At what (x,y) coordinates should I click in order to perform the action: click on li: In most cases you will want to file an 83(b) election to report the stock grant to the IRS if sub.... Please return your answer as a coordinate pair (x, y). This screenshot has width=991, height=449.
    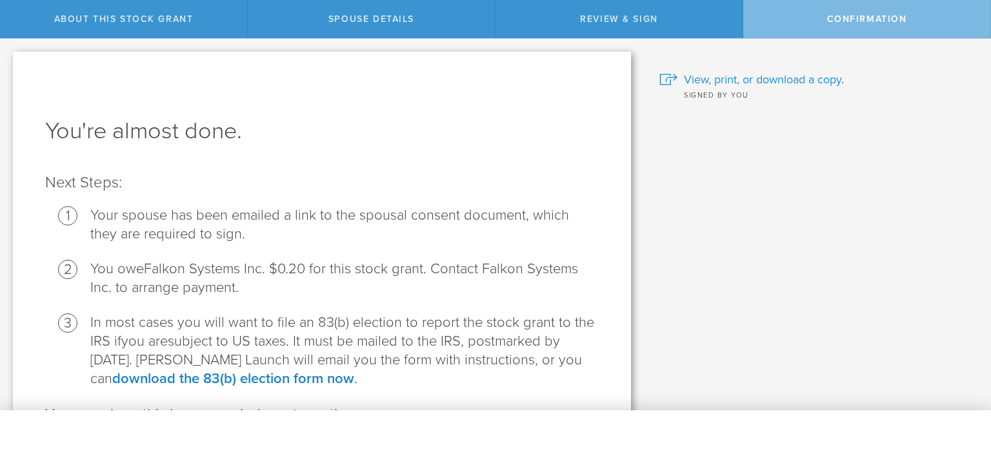
    Looking at the image, I should click on (345, 351).